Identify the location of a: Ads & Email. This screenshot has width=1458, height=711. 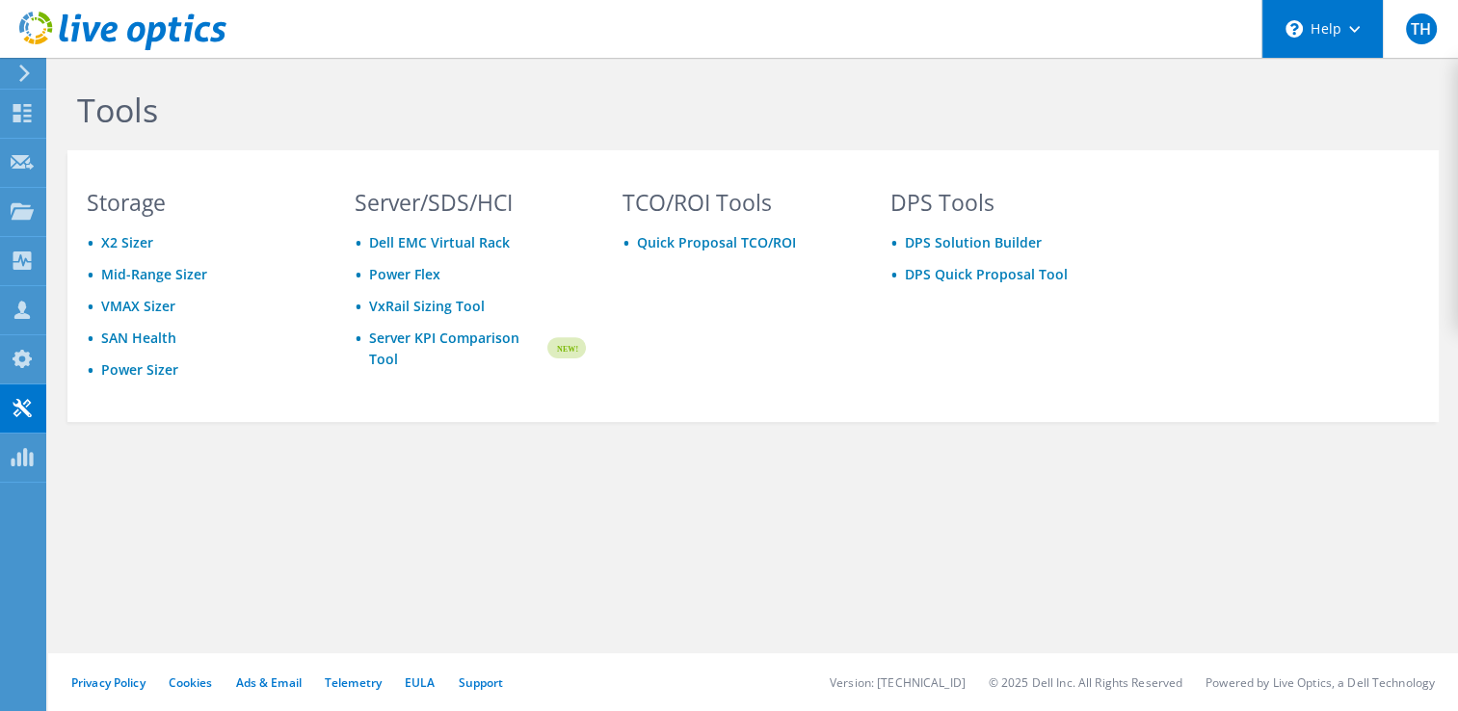
(269, 682).